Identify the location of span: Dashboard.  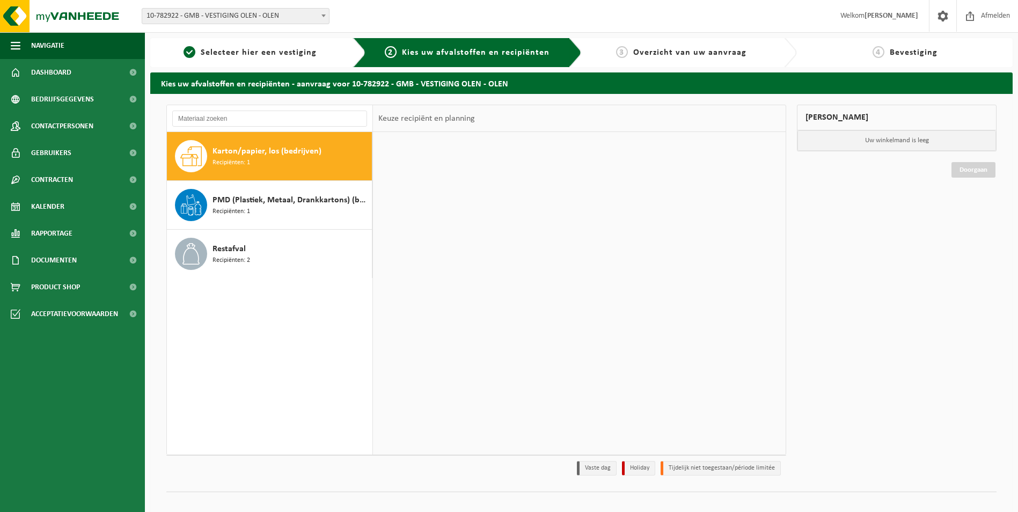
(51, 72).